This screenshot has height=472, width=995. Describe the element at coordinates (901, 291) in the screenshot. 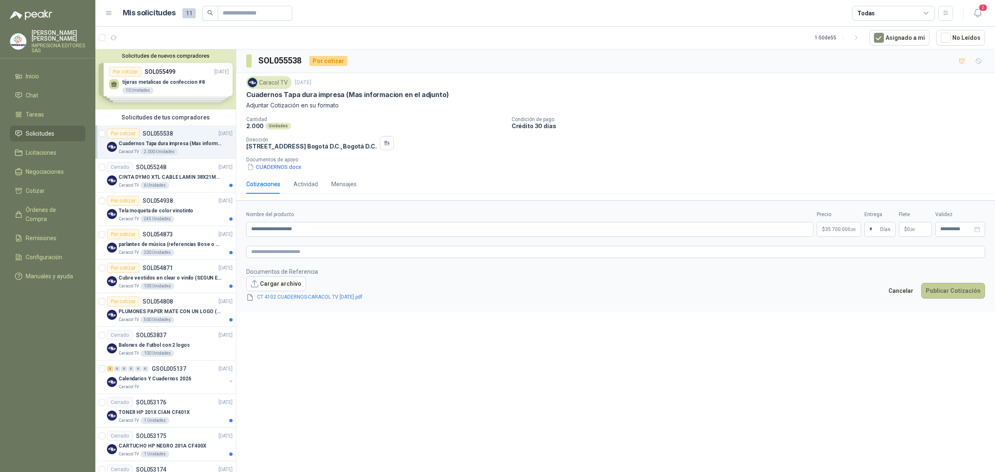

I see `button: Cancelar` at that location.